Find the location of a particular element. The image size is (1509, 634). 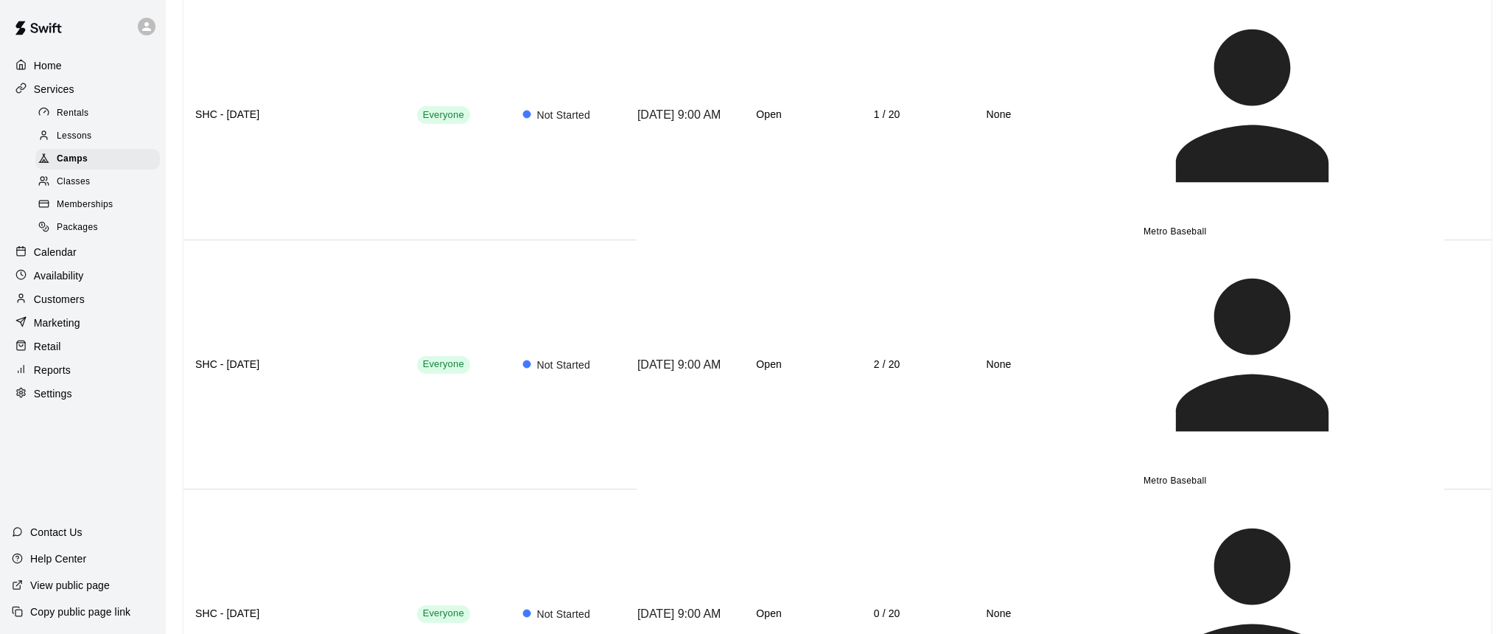

div: Reports is located at coordinates (83, 370).